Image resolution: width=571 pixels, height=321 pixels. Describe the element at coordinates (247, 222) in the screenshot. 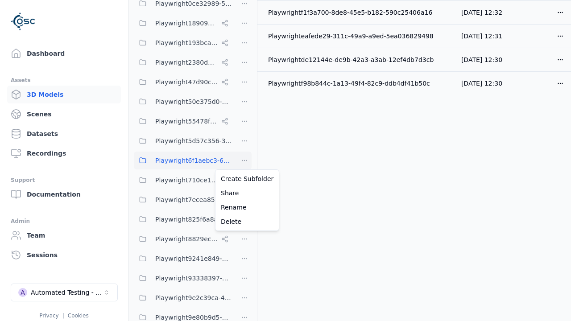

I see `a: Delete` at that location.